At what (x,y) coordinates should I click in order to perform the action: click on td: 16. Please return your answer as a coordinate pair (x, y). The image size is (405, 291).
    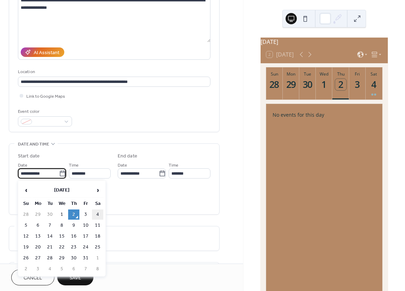
    Looking at the image, I should click on (74, 236).